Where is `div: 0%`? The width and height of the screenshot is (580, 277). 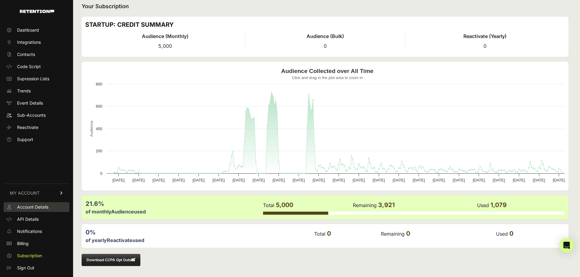
div: 0% is located at coordinates (199, 233).